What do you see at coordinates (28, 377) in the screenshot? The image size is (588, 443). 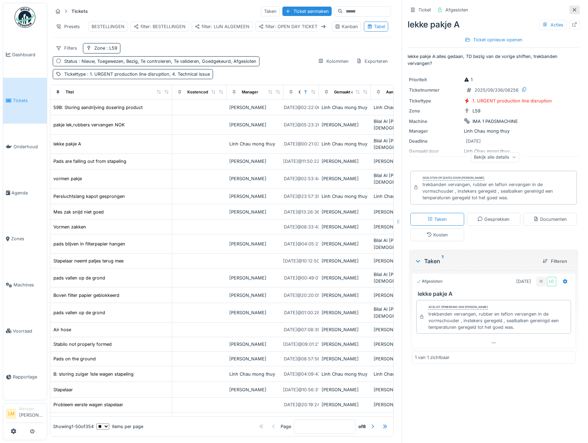 I see `span: Rapportage` at bounding box center [28, 377].